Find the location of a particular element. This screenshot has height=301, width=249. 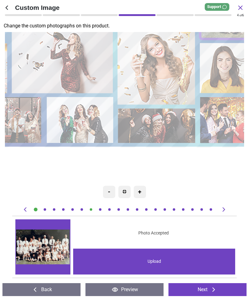

button: Back is located at coordinates (42, 289).